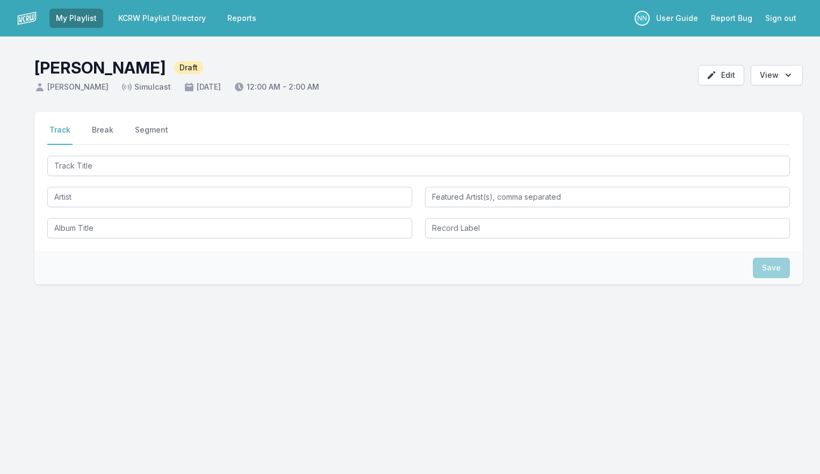 This screenshot has height=474, width=820. What do you see at coordinates (60, 135) in the screenshot?
I see `button: Track` at bounding box center [60, 135].